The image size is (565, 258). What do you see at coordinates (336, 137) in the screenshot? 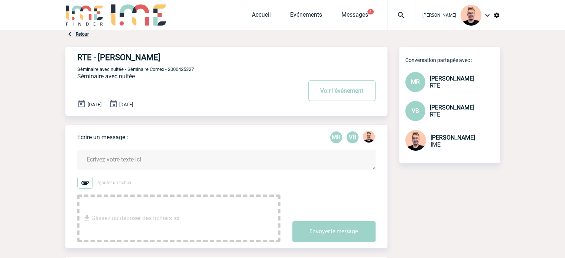
I see `div: Marisa RICHARD` at bounding box center [336, 137].